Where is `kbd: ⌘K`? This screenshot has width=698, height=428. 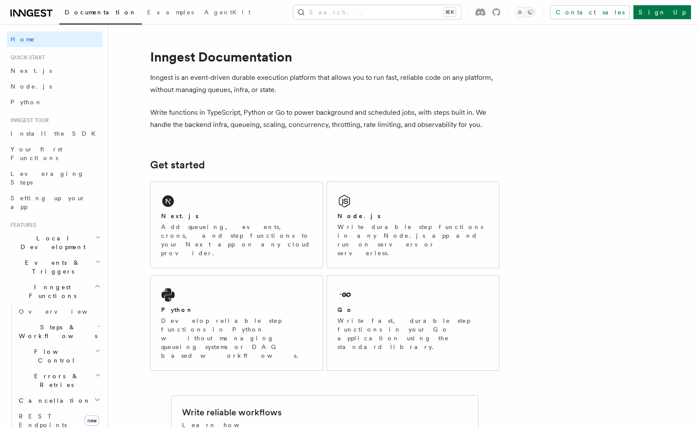
kbd: ⌘K is located at coordinates (449, 12).